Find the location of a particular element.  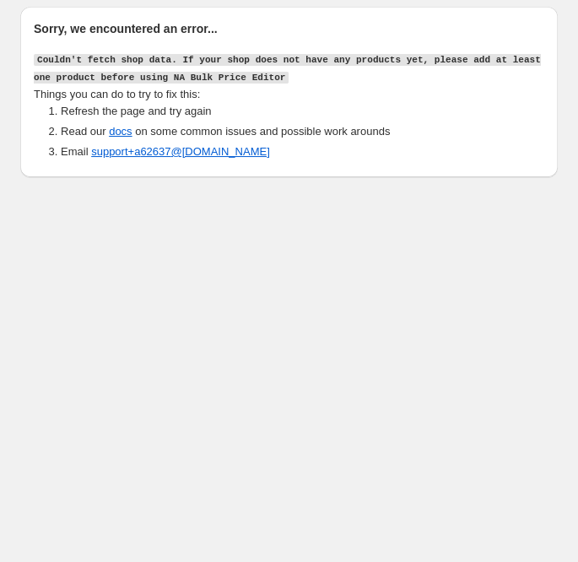

span: Things you can do to try to fix this: is located at coordinates (116, 94).